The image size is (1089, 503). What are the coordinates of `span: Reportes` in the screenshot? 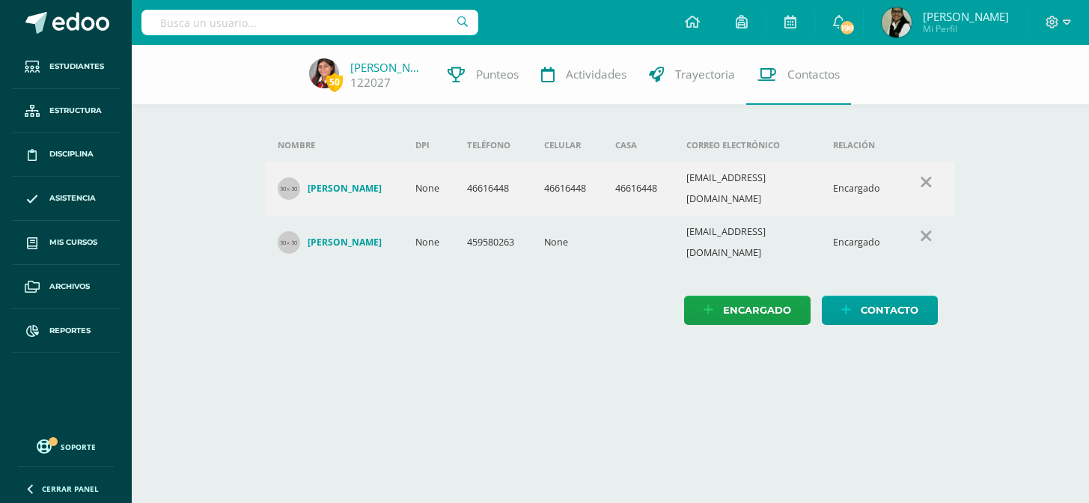 It's located at (70, 331).